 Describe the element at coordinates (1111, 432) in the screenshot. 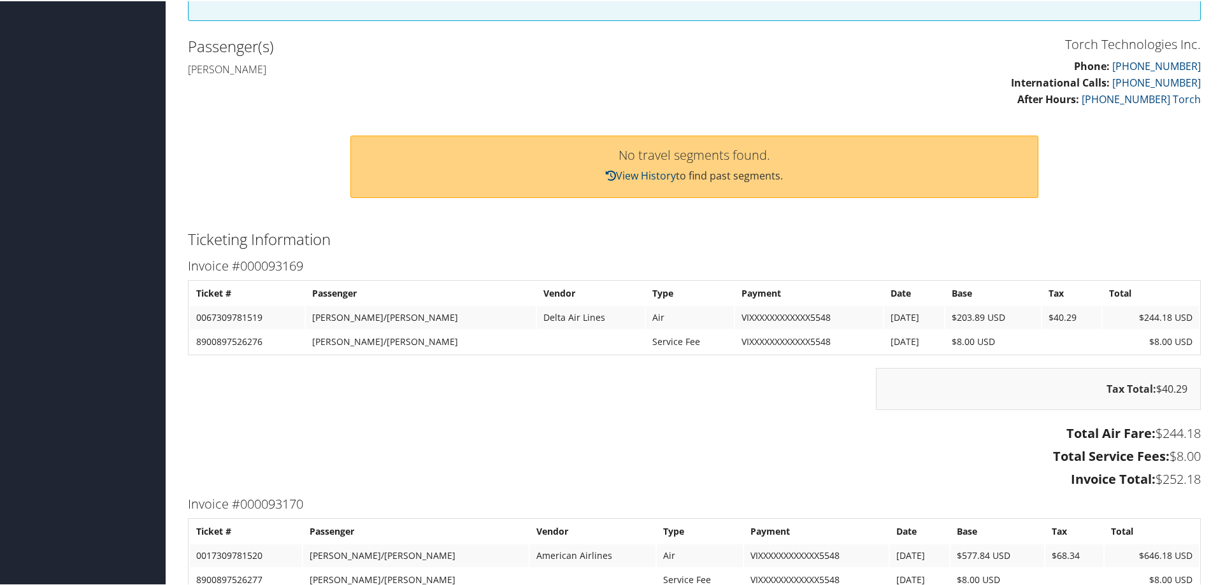

I see `strong: Total Air Fare:` at that location.